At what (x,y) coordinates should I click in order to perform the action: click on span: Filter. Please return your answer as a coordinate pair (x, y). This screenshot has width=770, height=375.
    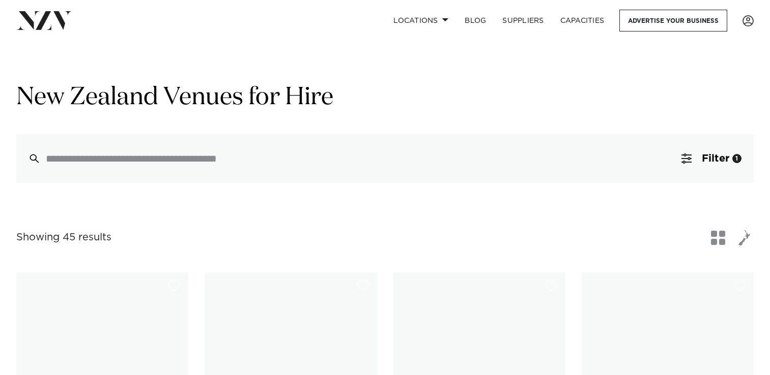
    Looking at the image, I should click on (715, 159).